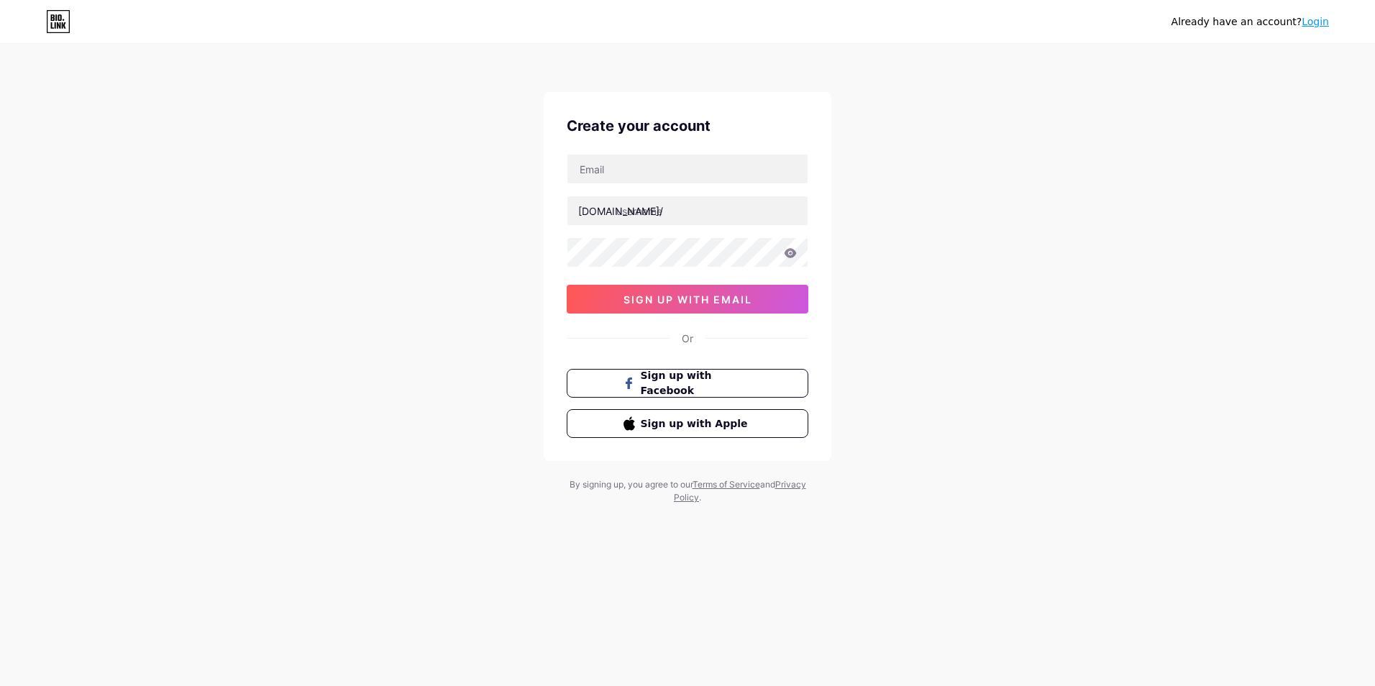 The height and width of the screenshot is (686, 1375). Describe the element at coordinates (687, 383) in the screenshot. I see `button: Sign up with Facebook` at that location.